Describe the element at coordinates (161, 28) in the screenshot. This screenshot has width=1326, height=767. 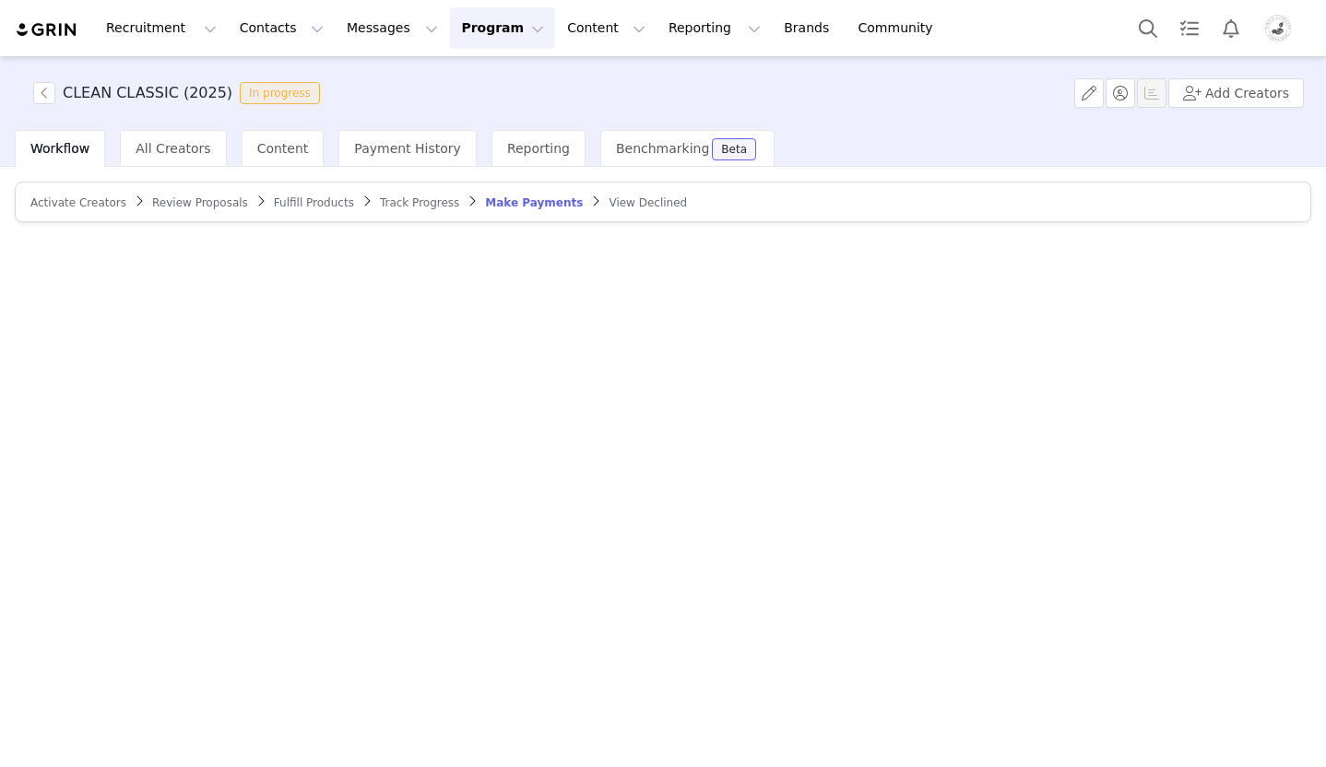
I see `button: Recruitment` at that location.